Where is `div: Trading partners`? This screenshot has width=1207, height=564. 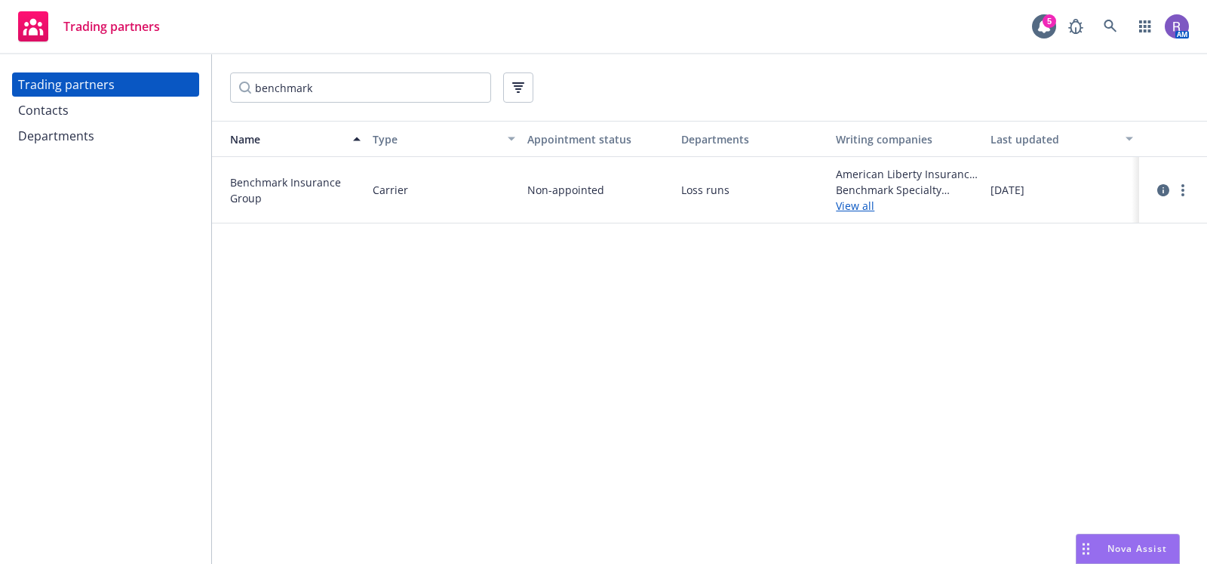 div: Trading partners is located at coordinates (66, 85).